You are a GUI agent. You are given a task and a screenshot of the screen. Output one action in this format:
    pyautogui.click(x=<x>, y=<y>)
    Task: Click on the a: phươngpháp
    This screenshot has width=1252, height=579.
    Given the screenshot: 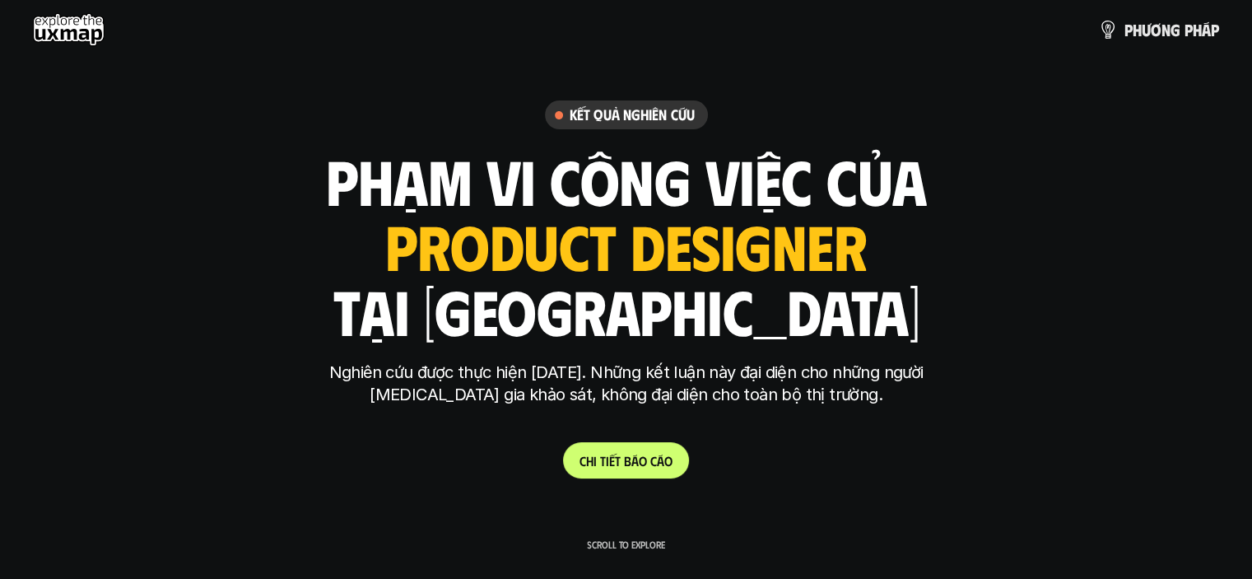 What is the action you would take?
    pyautogui.click(x=1158, y=30)
    